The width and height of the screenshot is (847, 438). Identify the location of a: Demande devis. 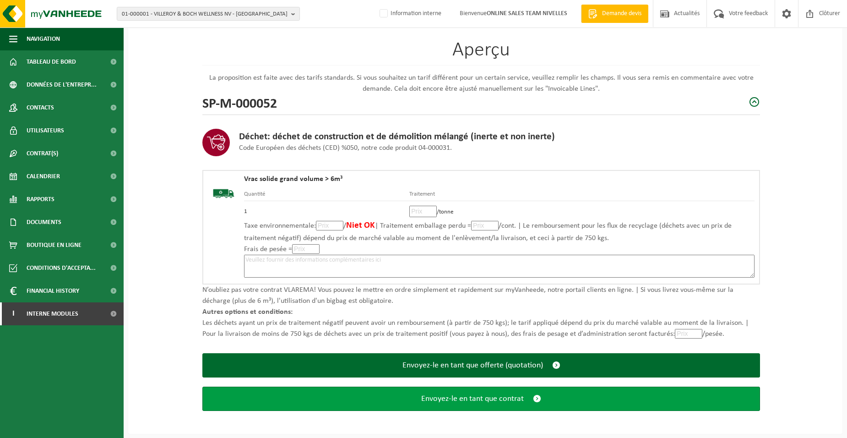
(614, 14).